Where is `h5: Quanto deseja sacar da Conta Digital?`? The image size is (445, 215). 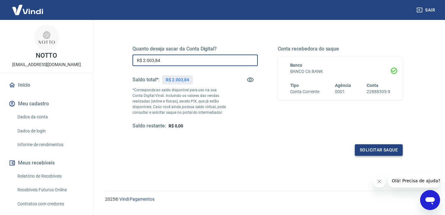 h5: Quanto deseja sacar da Conta Digital? is located at coordinates (195, 49).